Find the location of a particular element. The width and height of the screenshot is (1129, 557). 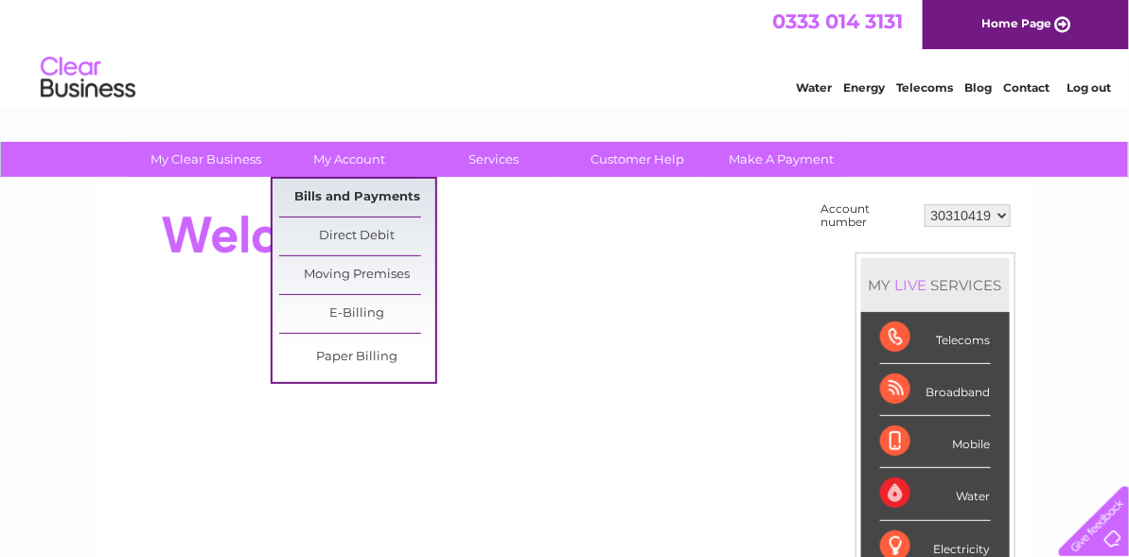

div: MY SERVICES is located at coordinates (935, 285).